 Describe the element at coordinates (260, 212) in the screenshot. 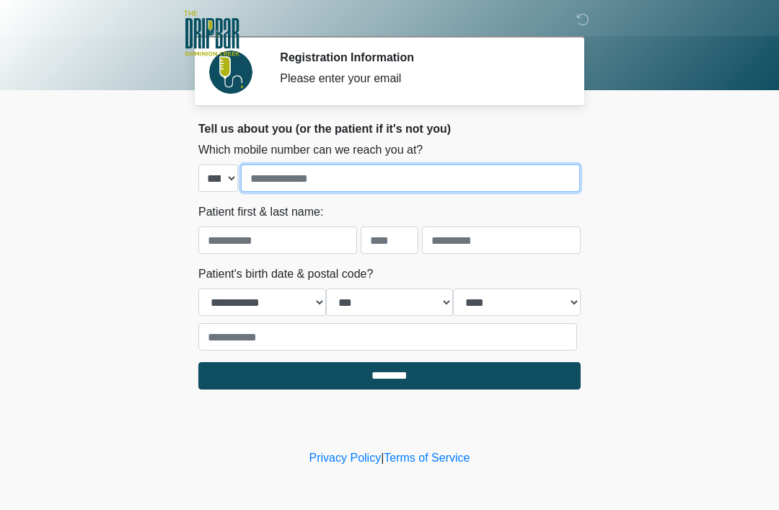

I see `label: Patient first & last name:` at that location.